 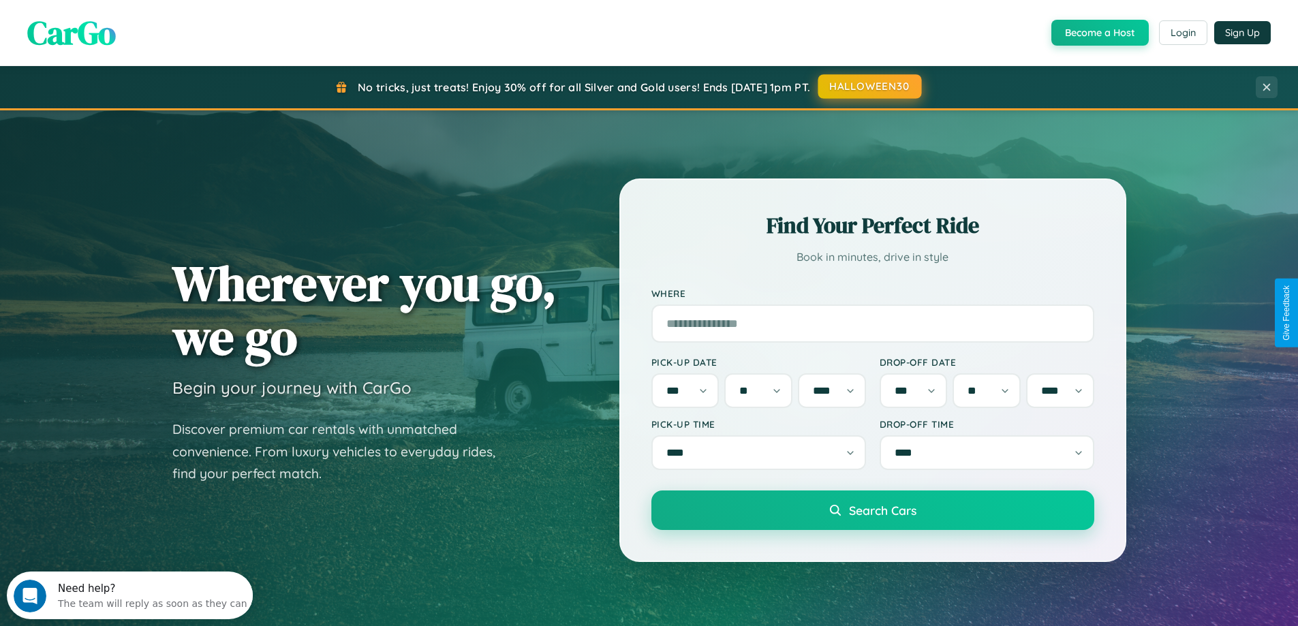 What do you see at coordinates (873, 293) in the screenshot?
I see `label: Where` at bounding box center [873, 293].